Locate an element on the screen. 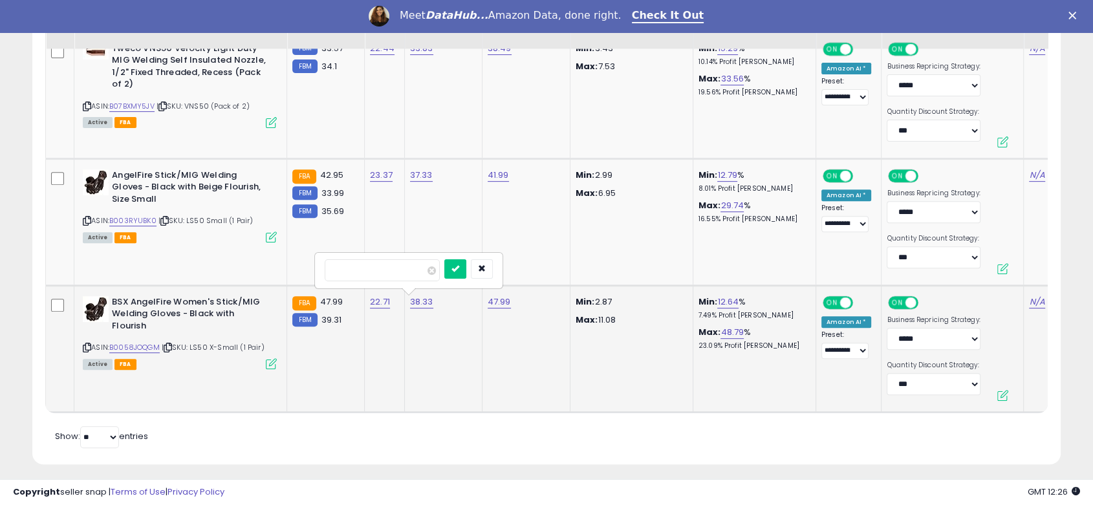 The height and width of the screenshot is (505, 1093). p: 6.95 is located at coordinates (629, 193).